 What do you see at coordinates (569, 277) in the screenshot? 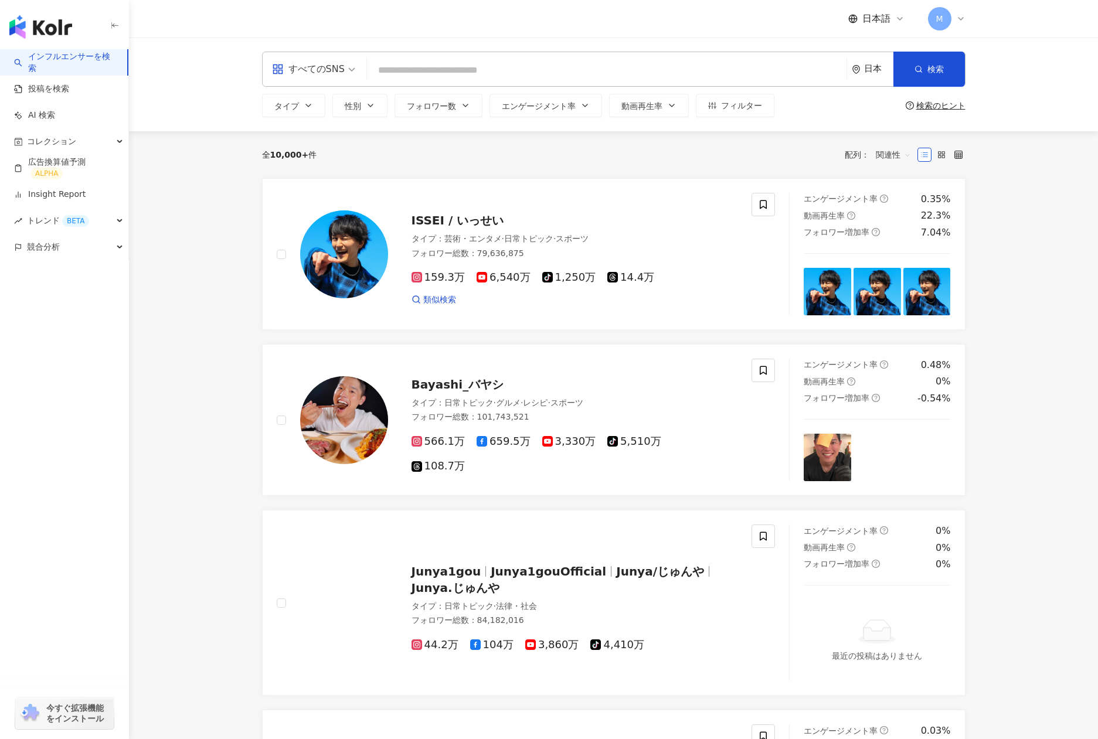
I see `span: 1,250万` at bounding box center [569, 277].